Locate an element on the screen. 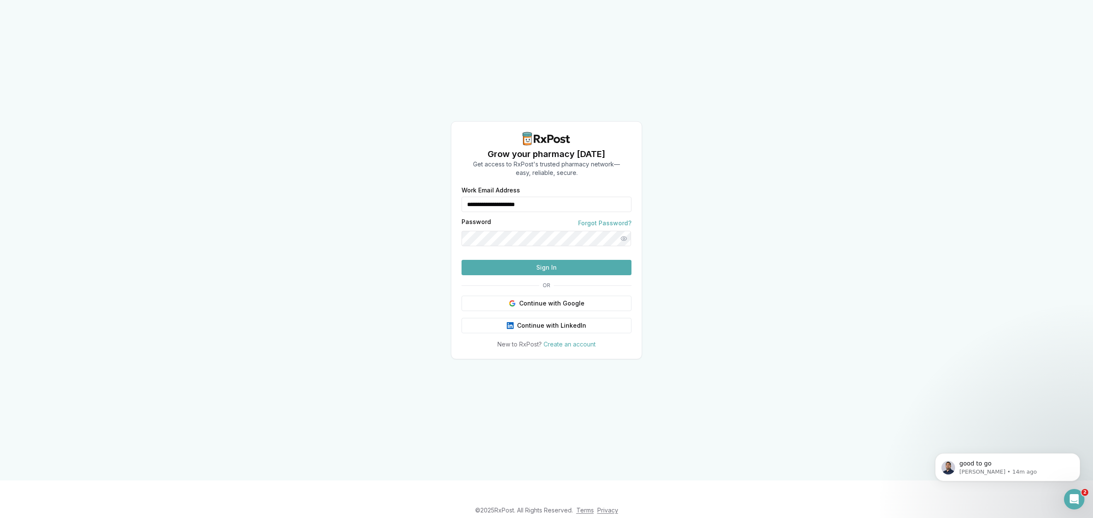 The height and width of the screenshot is (518, 1093). span: 2 is located at coordinates (1085, 493).